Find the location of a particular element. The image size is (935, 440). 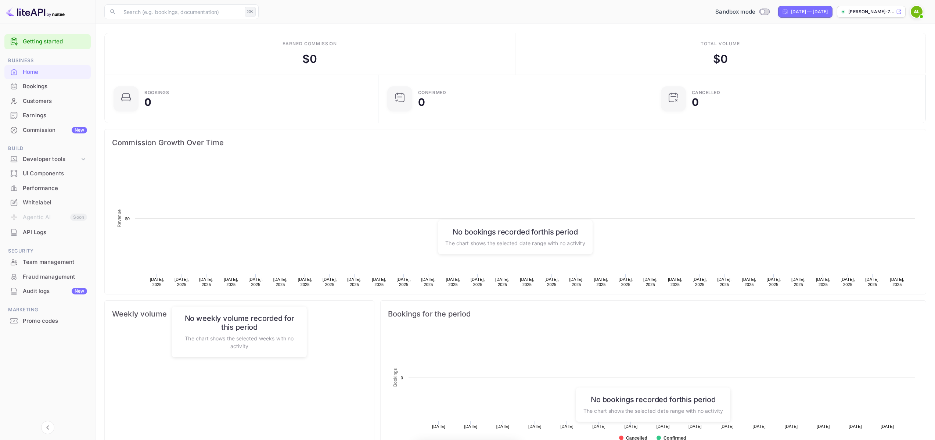

span: Security is located at coordinates (47, 251).